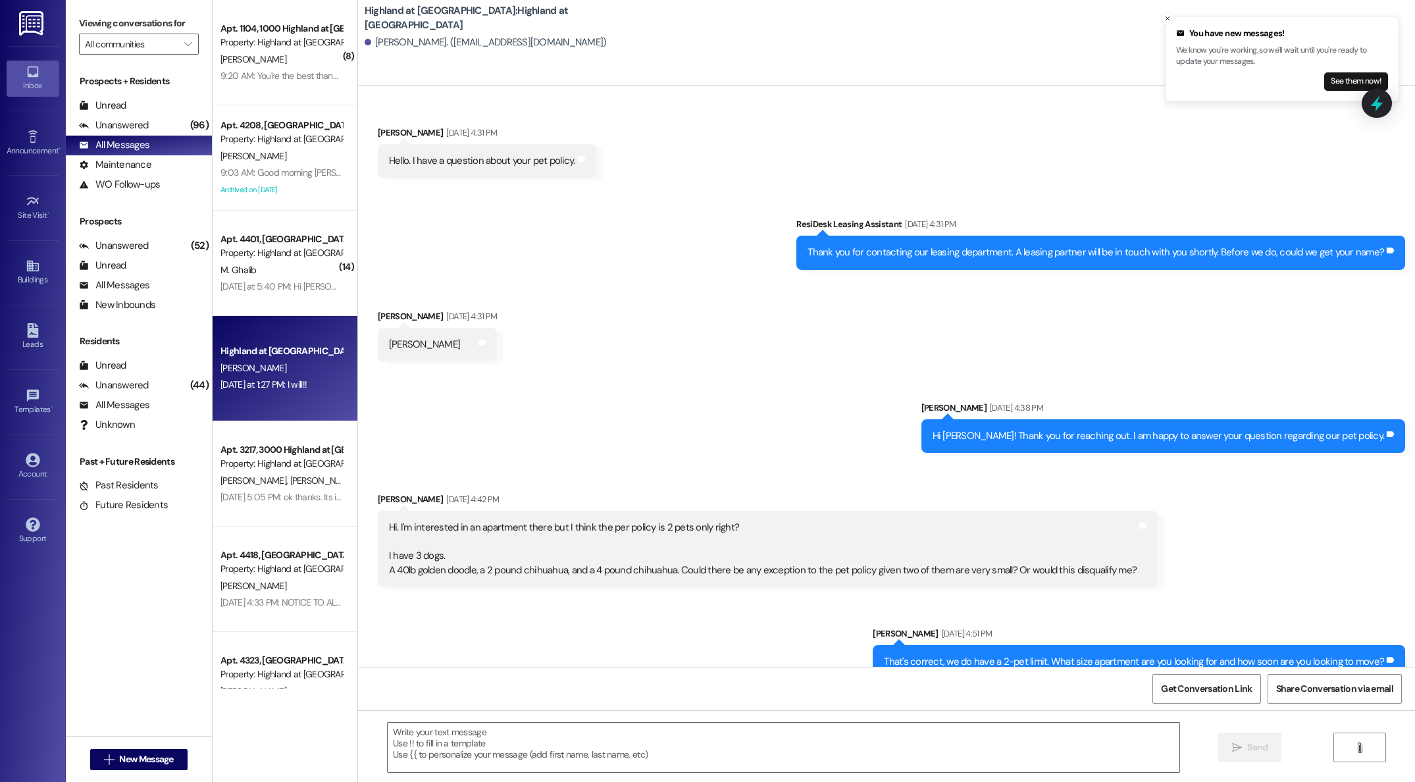  I want to click on div: ResiDesk Leasing Assistant, so click(1101, 226).